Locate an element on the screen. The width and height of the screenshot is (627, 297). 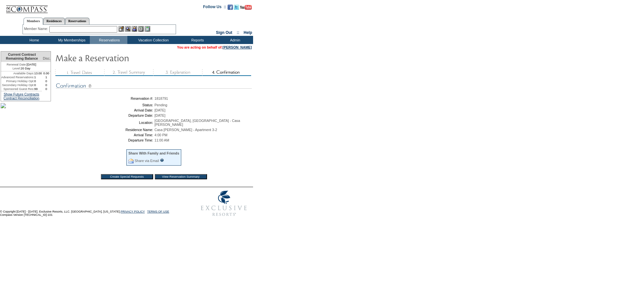
td: 0.00 is located at coordinates (46, 73).